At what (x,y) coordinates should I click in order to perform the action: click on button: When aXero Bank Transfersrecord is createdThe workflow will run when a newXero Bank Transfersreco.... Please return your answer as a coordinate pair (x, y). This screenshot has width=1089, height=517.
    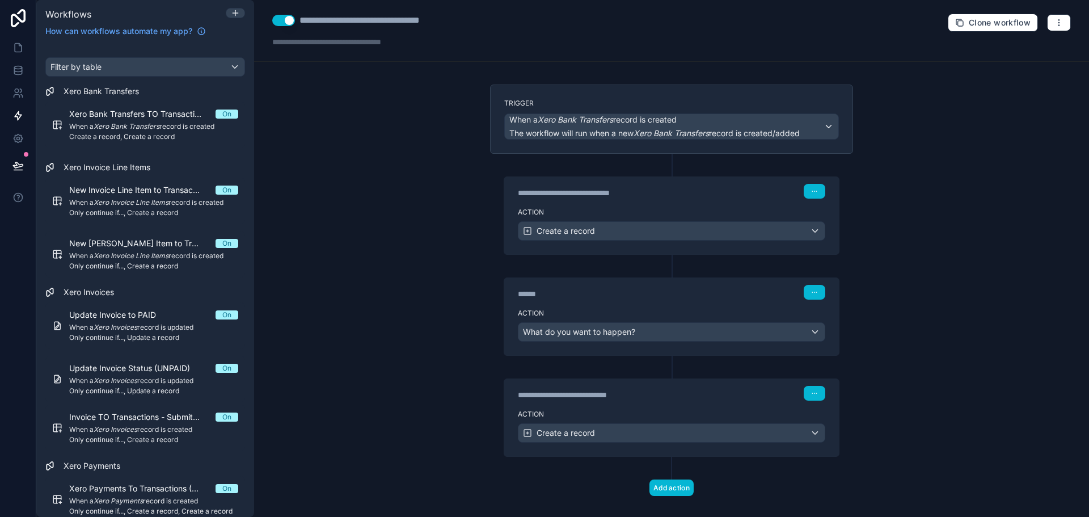
    Looking at the image, I should click on (672, 127).